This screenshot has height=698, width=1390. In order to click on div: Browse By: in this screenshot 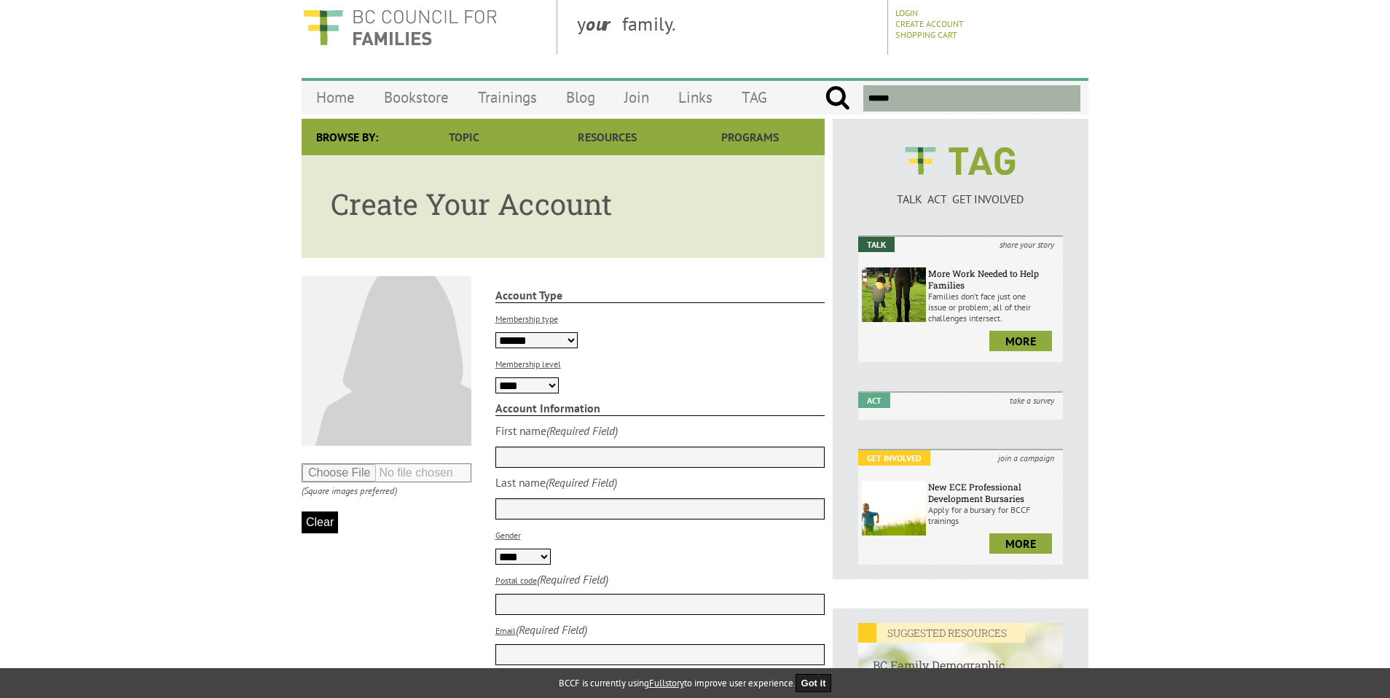, I will do `click(347, 137)`.